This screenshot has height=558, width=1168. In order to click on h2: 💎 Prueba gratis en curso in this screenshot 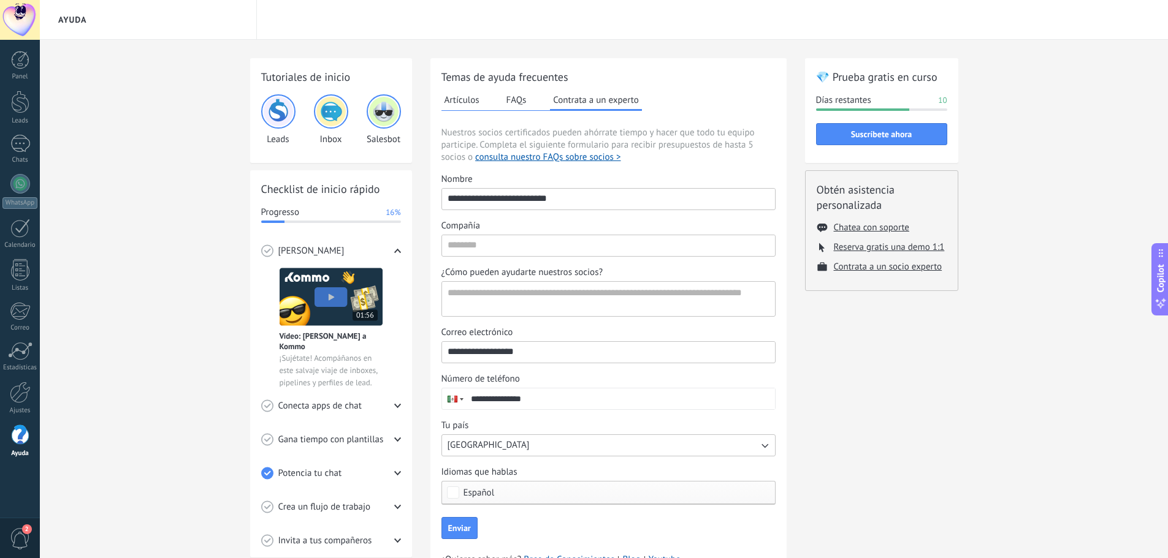, I will do `click(882, 77)`.